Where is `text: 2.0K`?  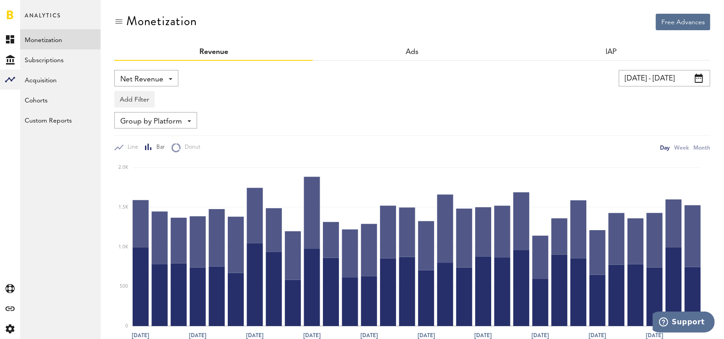 text: 2.0K is located at coordinates (124, 168).